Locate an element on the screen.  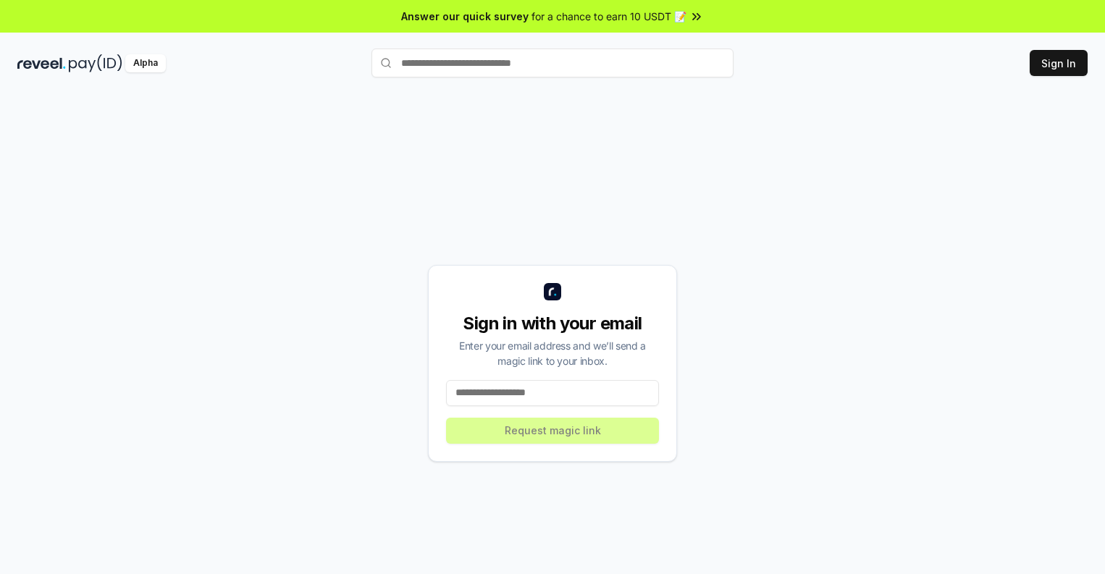
img: pay_id is located at coordinates (96, 63).